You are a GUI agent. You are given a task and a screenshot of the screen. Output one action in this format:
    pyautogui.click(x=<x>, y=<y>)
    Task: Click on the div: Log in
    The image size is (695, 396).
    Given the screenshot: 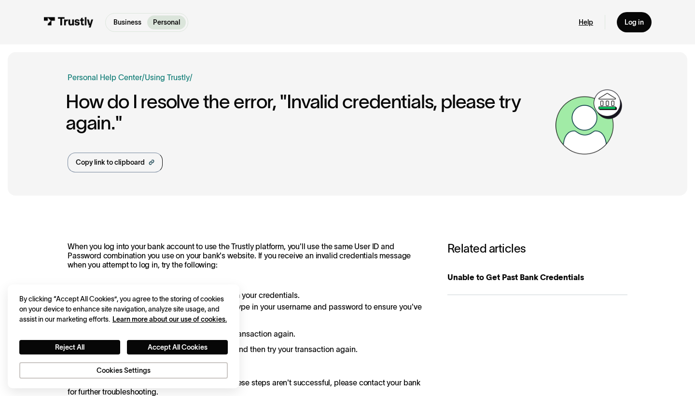 What is the action you would take?
    pyautogui.click(x=634, y=22)
    